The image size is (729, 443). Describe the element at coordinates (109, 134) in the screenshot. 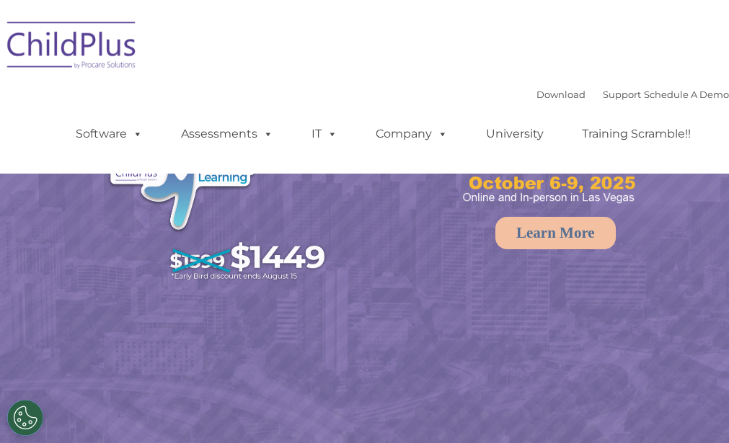

I see `a: Software` at that location.